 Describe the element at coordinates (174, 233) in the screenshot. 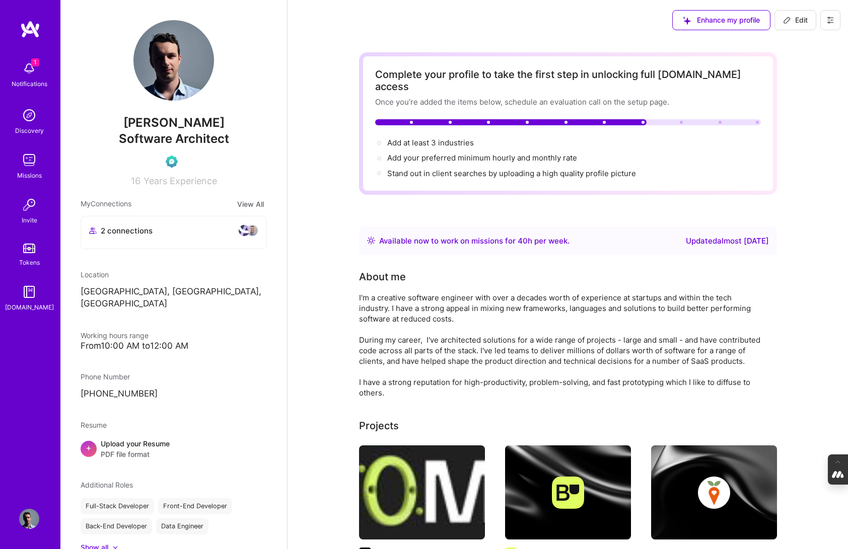

I see `button: 2 connectionsavataravatar` at that location.